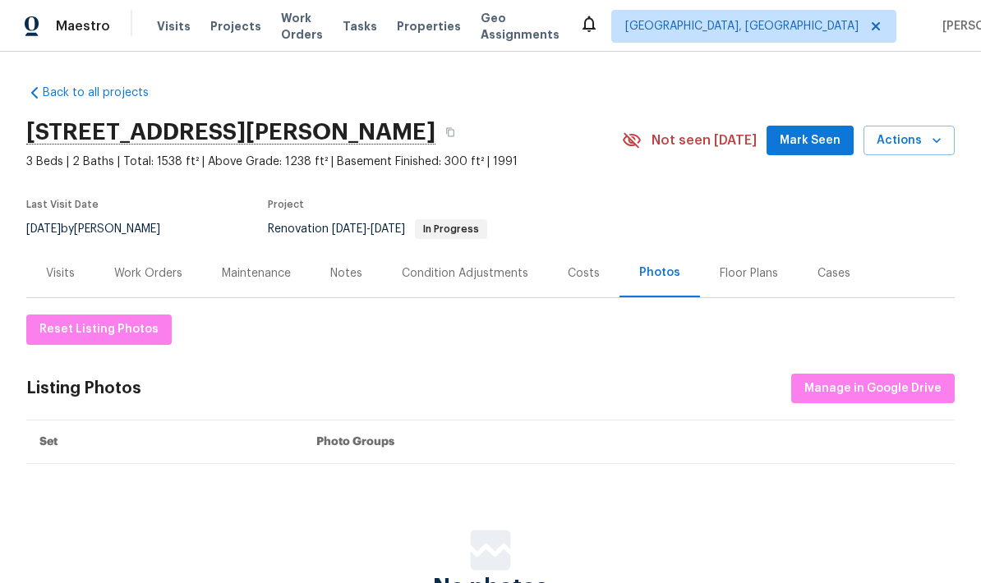 The image size is (981, 583). Describe the element at coordinates (302, 26) in the screenshot. I see `span: Work Orders` at that location.